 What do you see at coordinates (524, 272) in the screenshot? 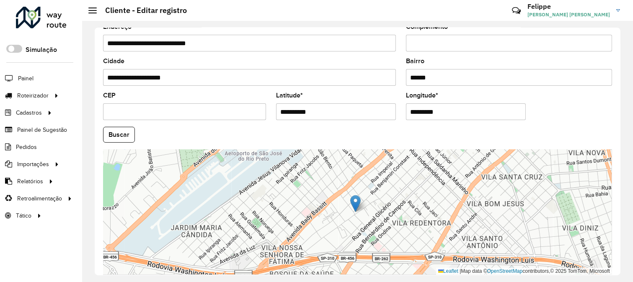
I see `div: Map data © contributors,© 2025 TomTom, Microsoft` at bounding box center [524, 272].